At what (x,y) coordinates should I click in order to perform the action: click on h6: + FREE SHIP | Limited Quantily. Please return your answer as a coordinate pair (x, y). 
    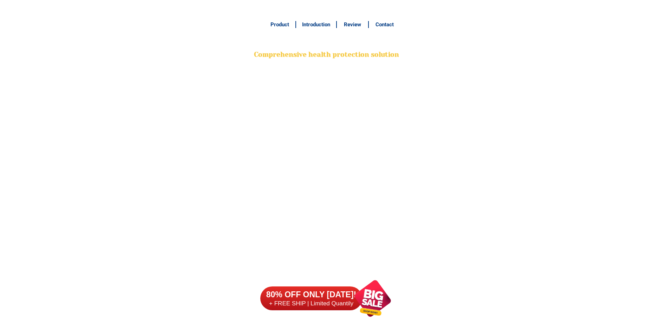
    Looking at the image, I should click on (311, 304).